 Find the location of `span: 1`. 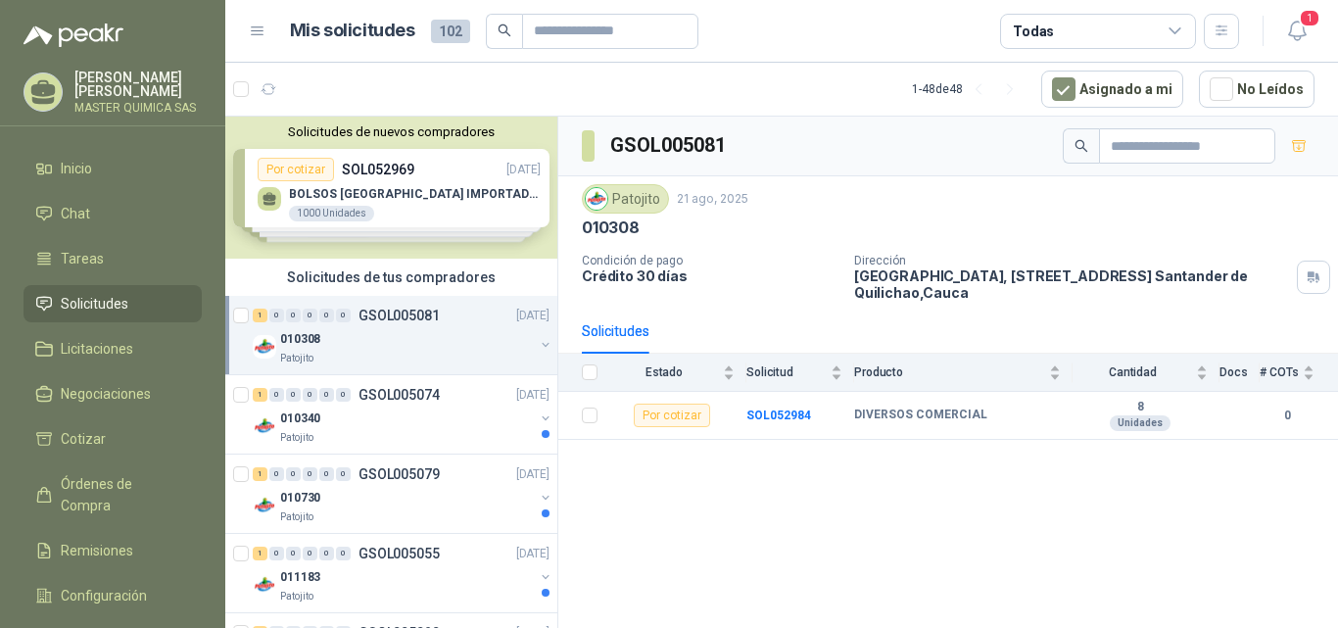

span: 1 is located at coordinates (1310, 18).